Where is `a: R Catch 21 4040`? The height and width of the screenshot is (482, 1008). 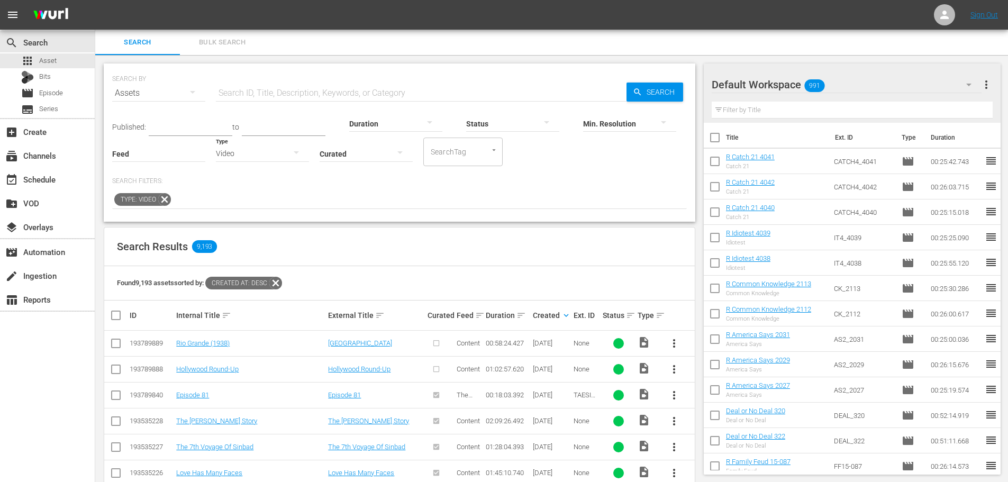
a: R Catch 21 4040 is located at coordinates (750, 207).